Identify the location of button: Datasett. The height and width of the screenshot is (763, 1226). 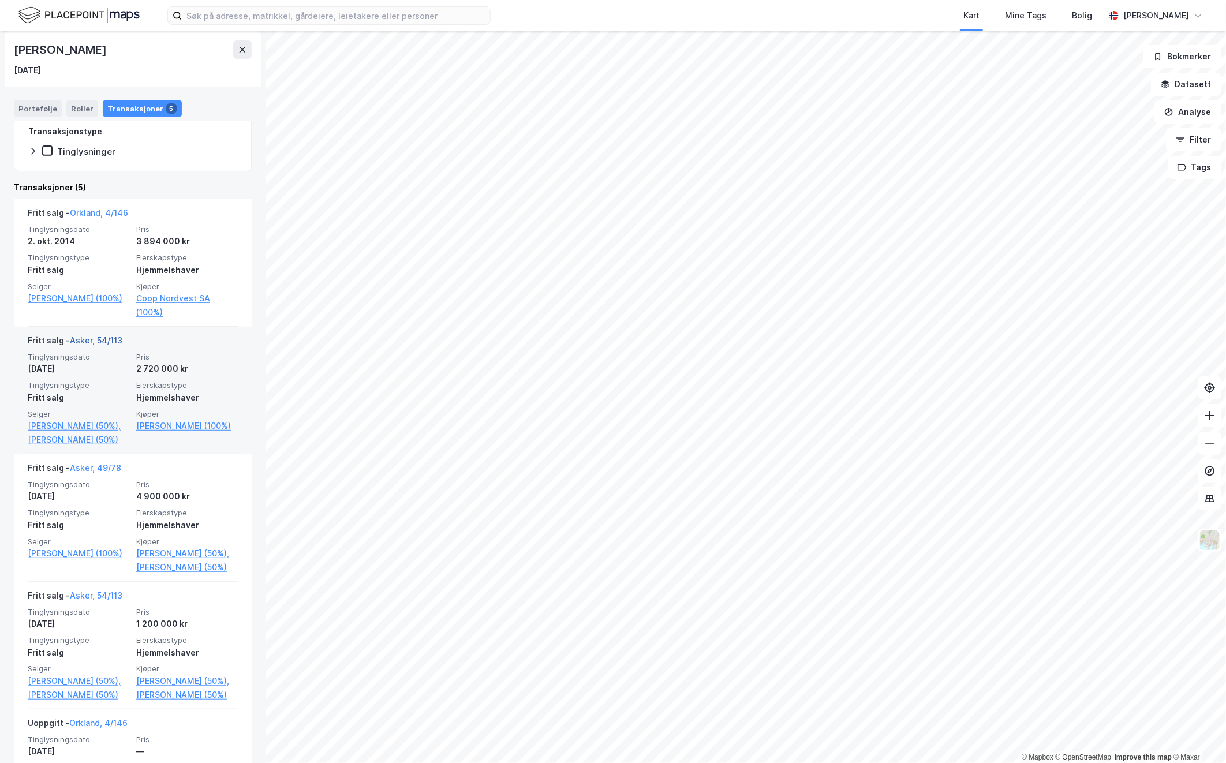
(1186, 84).